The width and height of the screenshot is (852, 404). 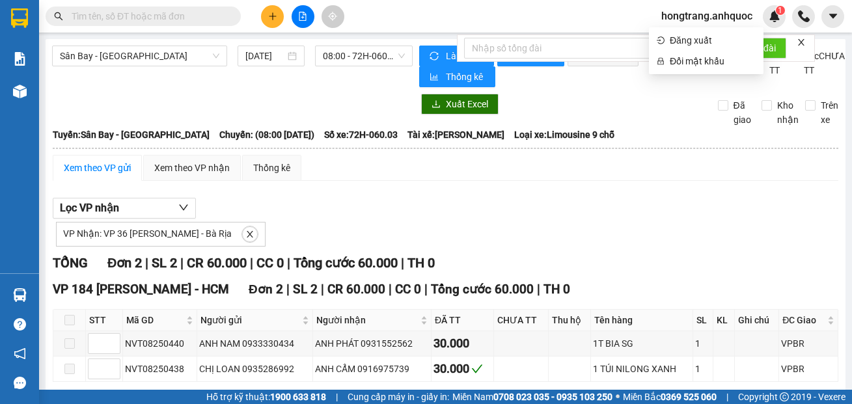 I want to click on strong: 1900 633 818, so click(x=298, y=397).